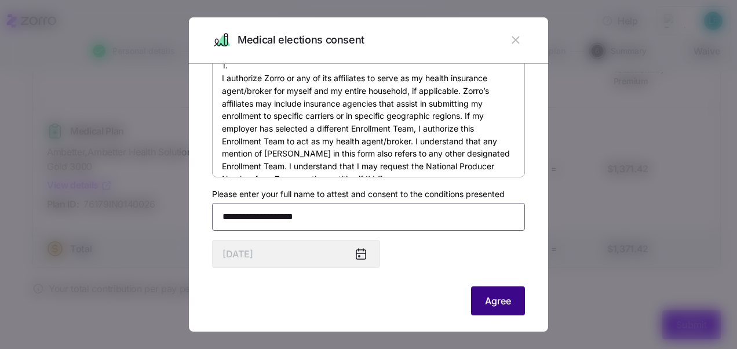  Describe the element at coordinates (369, 122) in the screenshot. I see `p: 1. I authorize Zorro or any of its affiliates to serve as my health insurance agent/broker for my...` at that location.